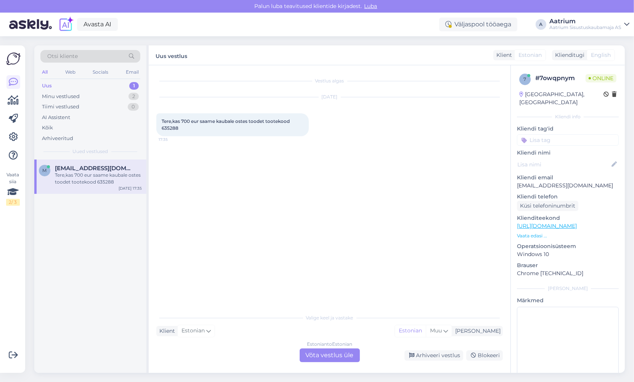 This screenshot has height=382, width=634. I want to click on span: Otsi kliente, so click(63, 56).